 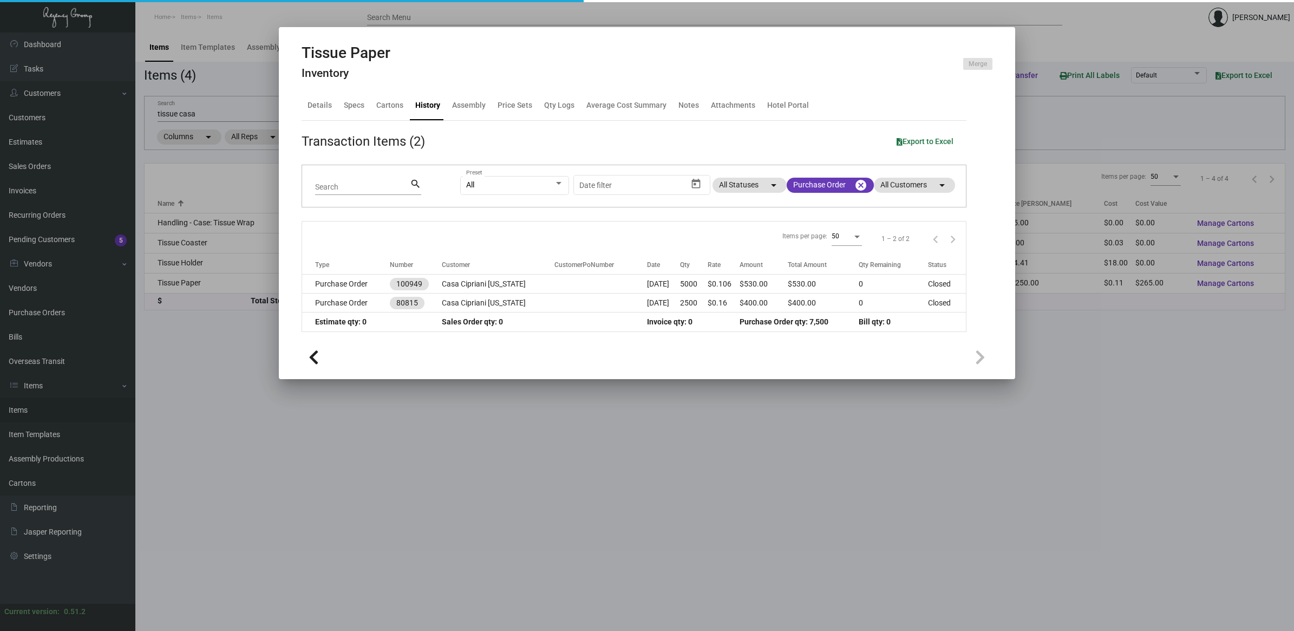 What do you see at coordinates (472, 322) in the screenshot?
I see `span: Sales Order qty: 0` at bounding box center [472, 322].